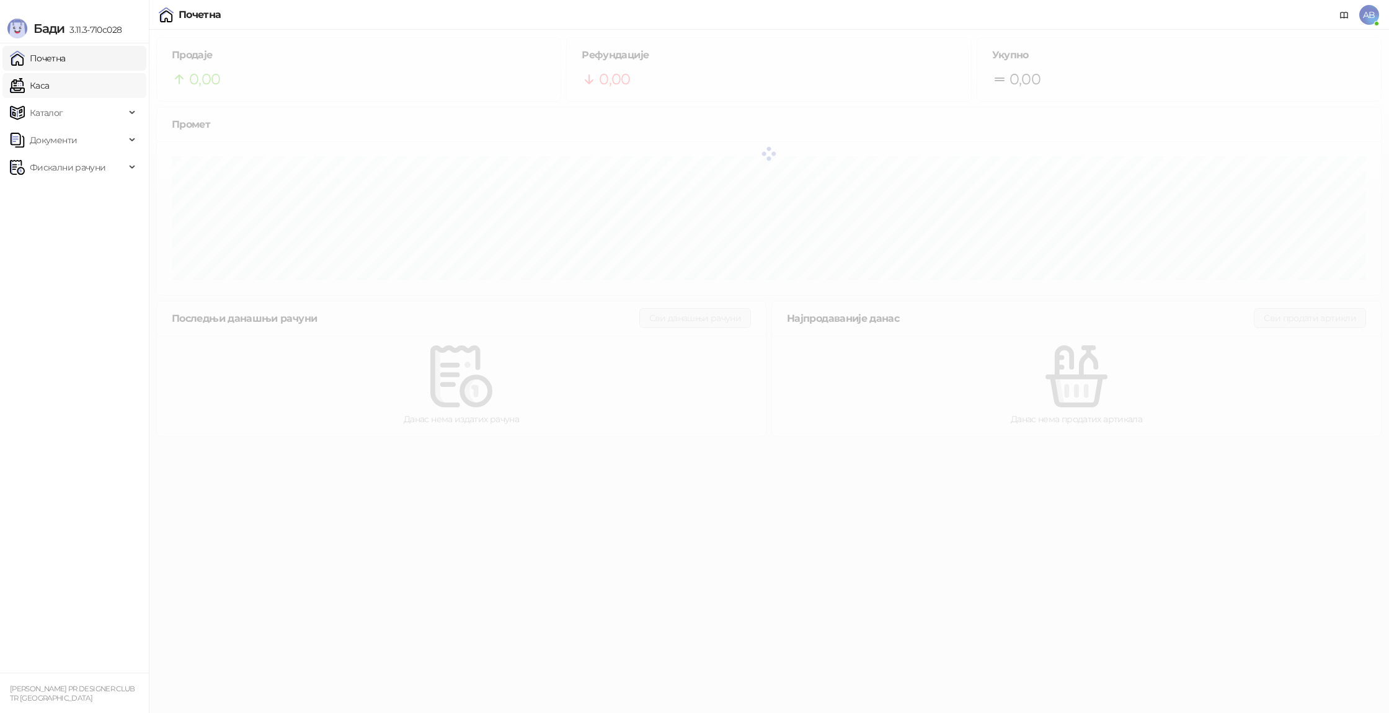  What do you see at coordinates (93, 30) in the screenshot?
I see `span: 3.11.3-710c028` at bounding box center [93, 30].